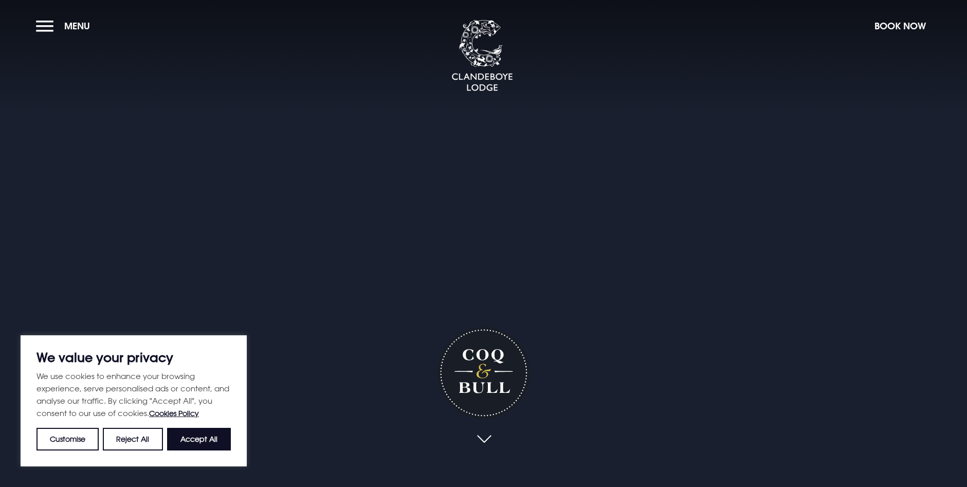 The height and width of the screenshot is (487, 967). Describe the element at coordinates (134, 357) in the screenshot. I see `p: We value your privacy` at that location.